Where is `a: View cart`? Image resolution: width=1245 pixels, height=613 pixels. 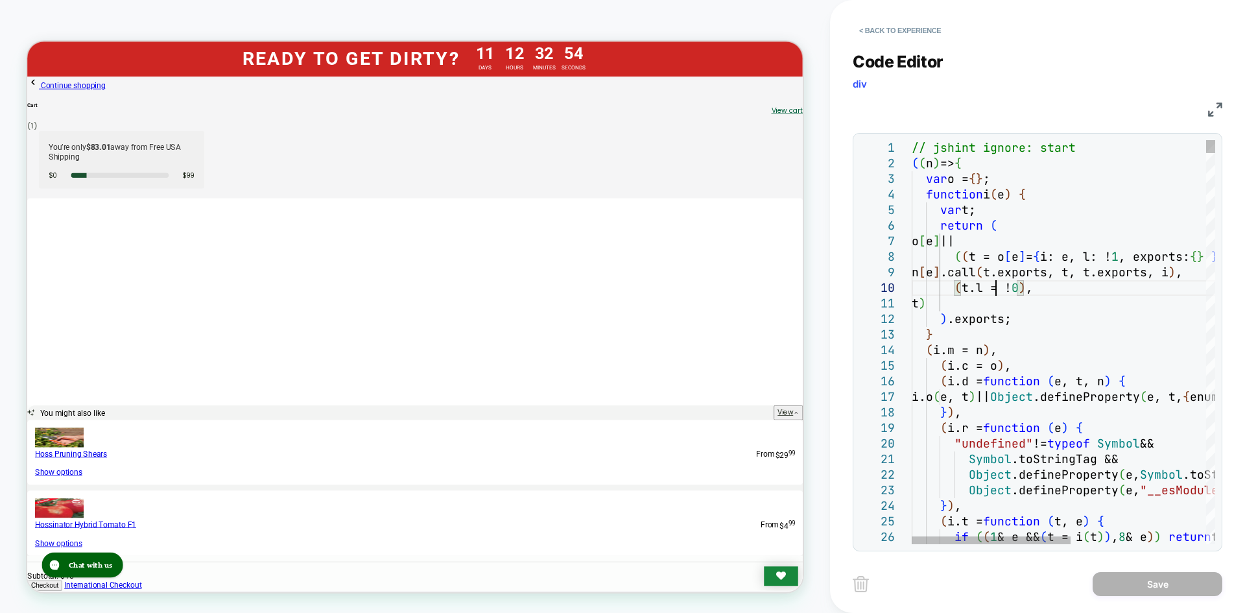
a: View cart is located at coordinates (1013, 92).